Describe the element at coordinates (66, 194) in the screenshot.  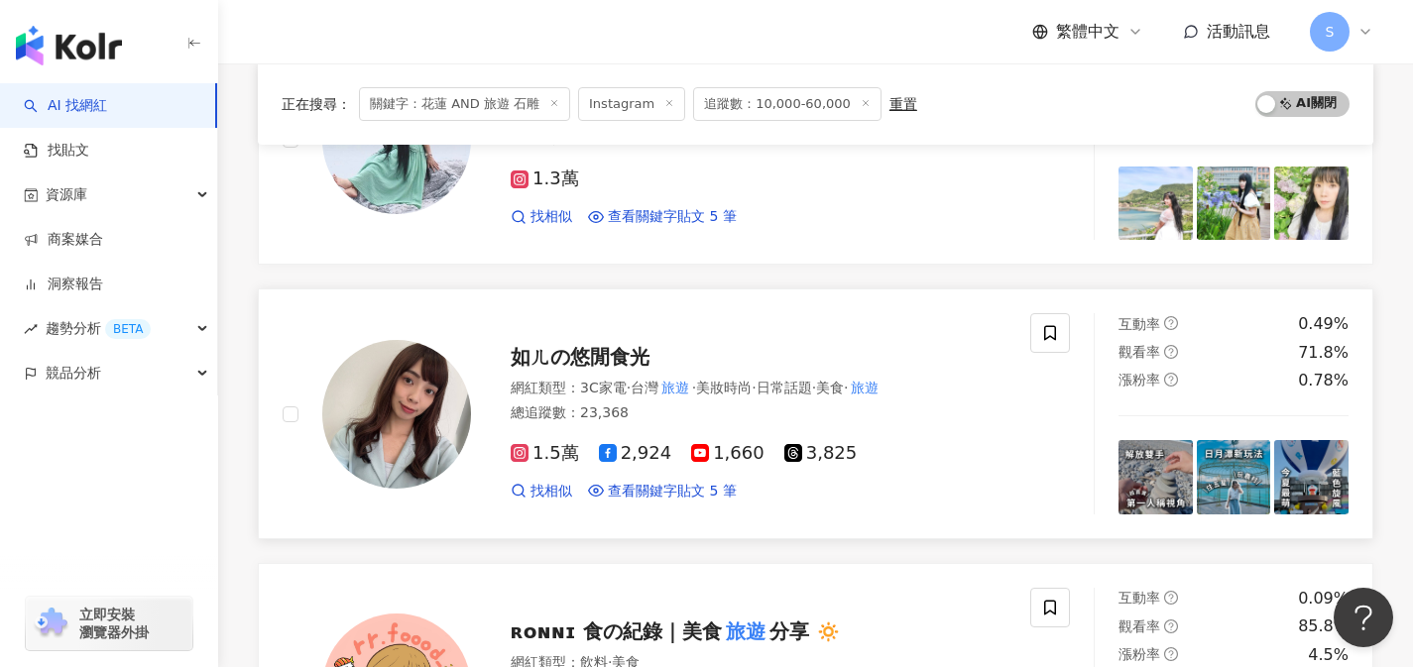
I see `span: 資源庫` at that location.